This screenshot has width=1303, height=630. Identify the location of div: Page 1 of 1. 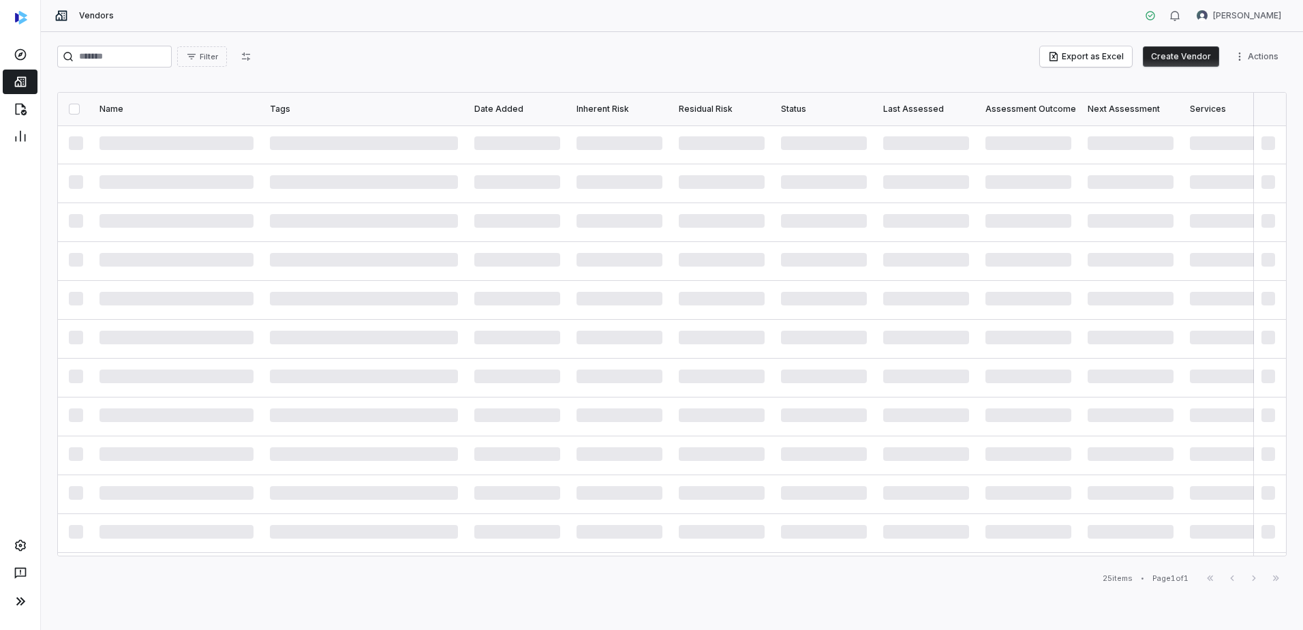
(1170, 578).